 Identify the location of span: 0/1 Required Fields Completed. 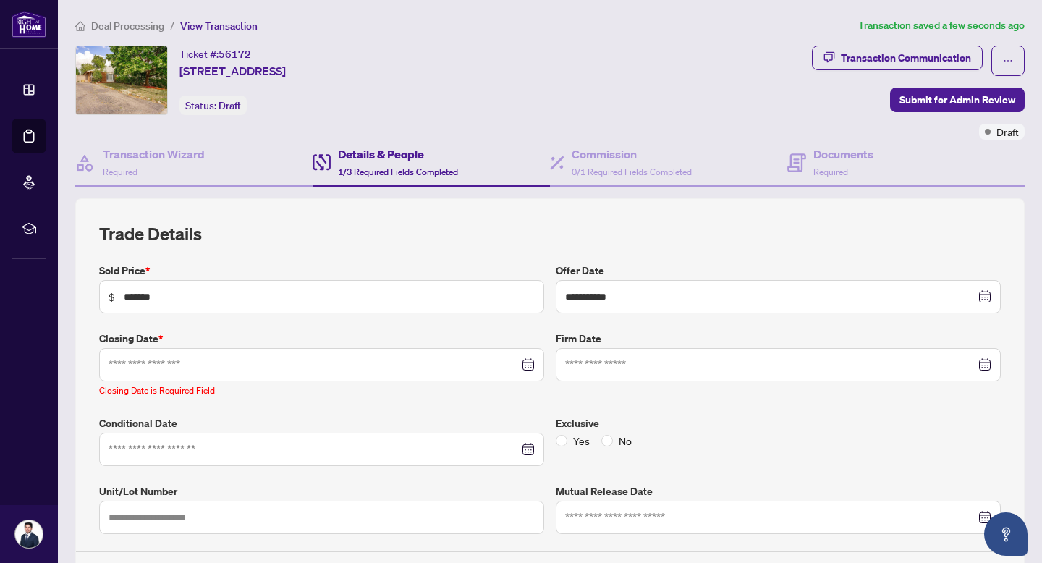
(632, 172).